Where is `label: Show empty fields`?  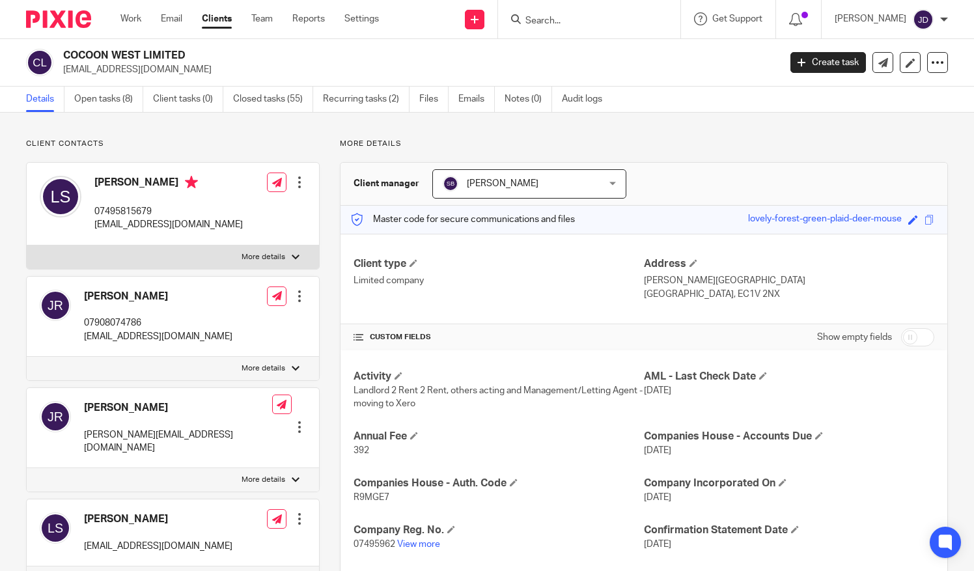 label: Show empty fields is located at coordinates (854, 337).